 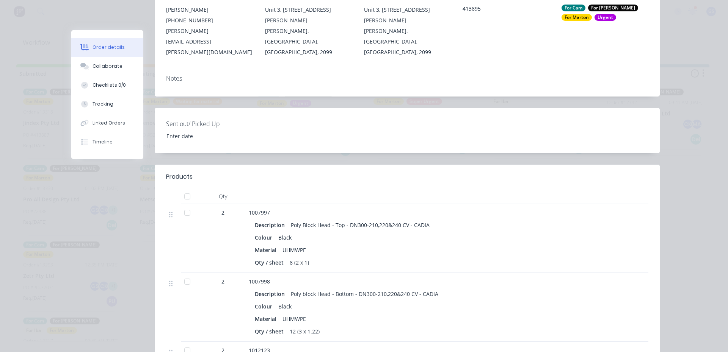 I want to click on div: Tracking, so click(x=103, y=104).